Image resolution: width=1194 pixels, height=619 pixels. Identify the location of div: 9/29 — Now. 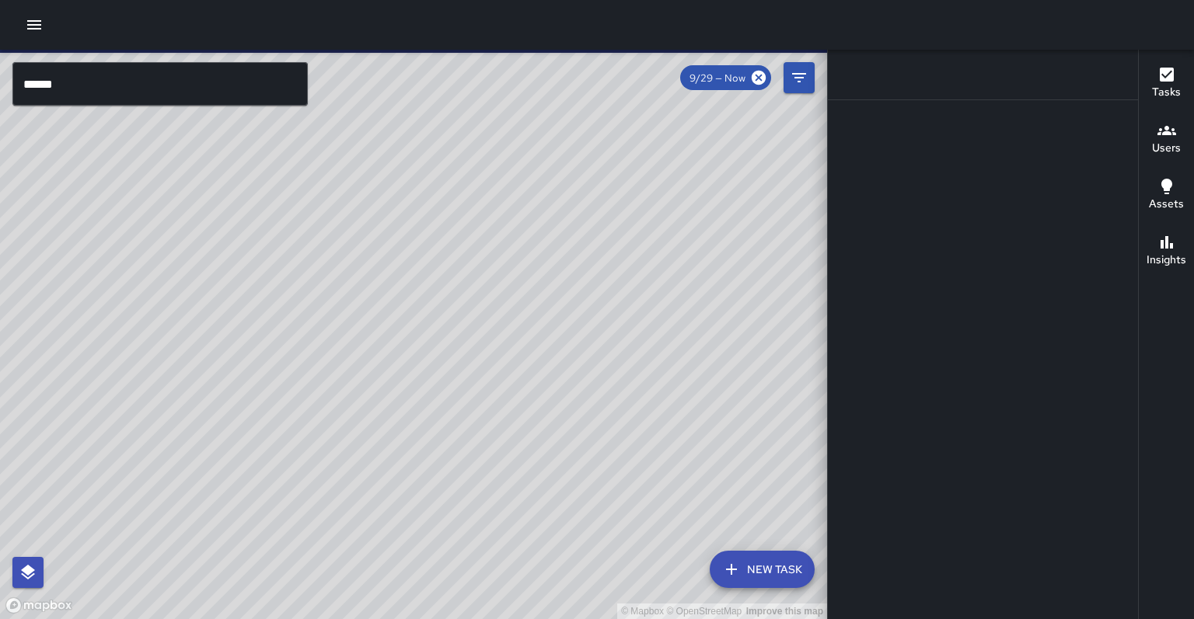
(725, 78).